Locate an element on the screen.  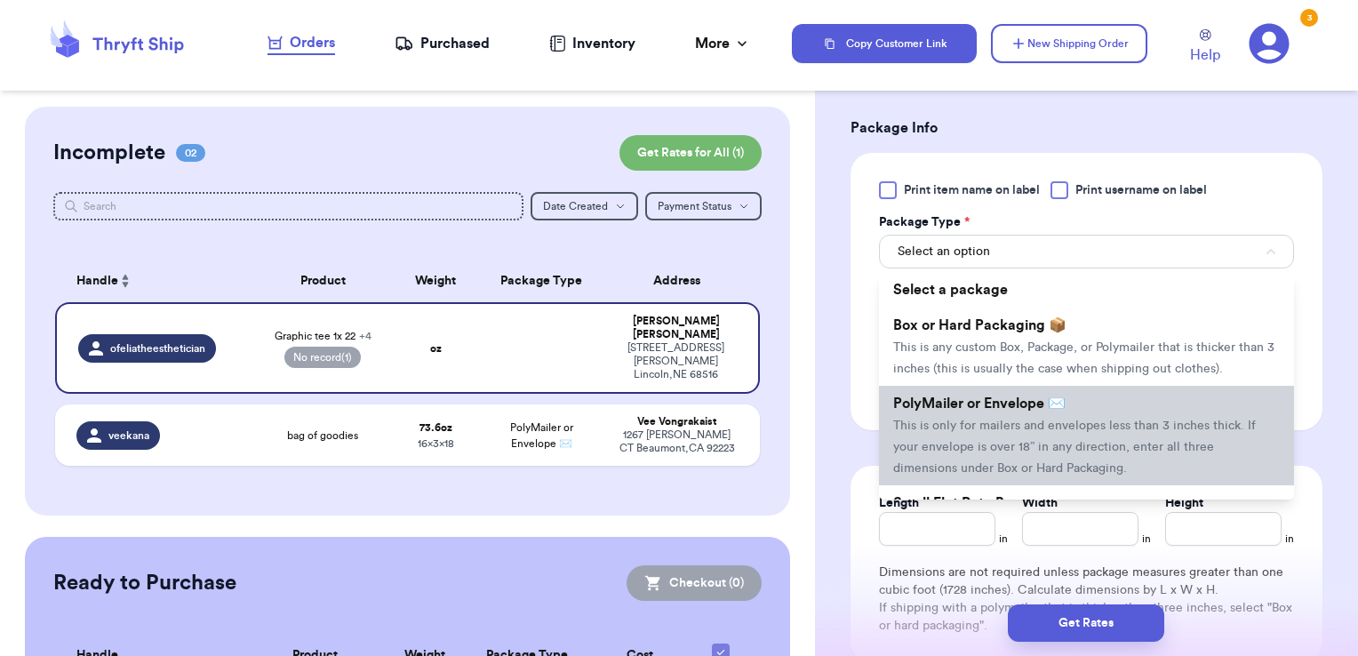
input: Search is located at coordinates (289, 206).